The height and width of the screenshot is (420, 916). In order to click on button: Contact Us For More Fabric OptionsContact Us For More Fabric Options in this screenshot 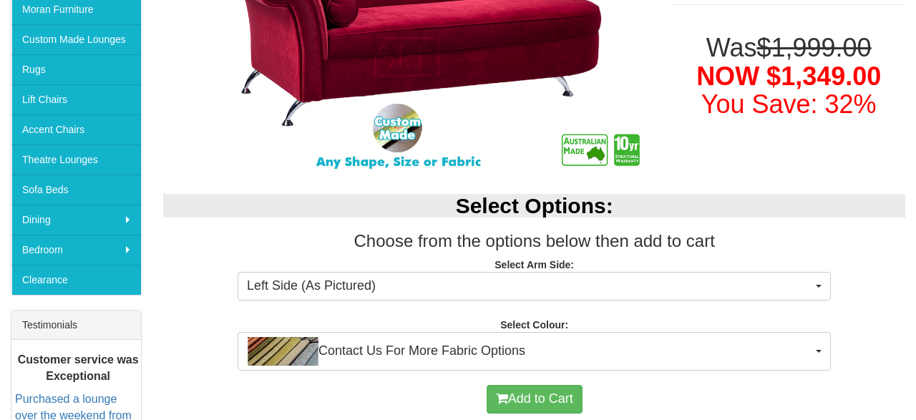, I will do `click(534, 351)`.